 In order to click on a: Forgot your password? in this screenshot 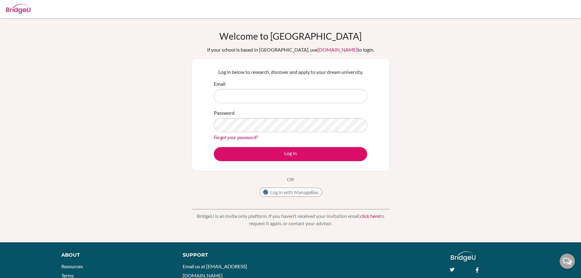, I will do `click(236, 137)`.